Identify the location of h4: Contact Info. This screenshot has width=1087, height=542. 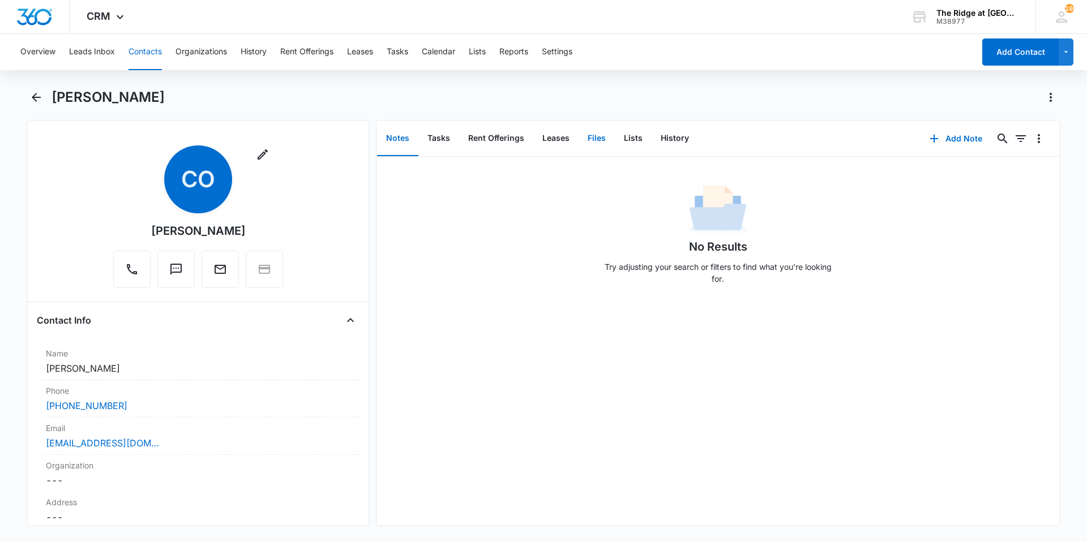
(64, 320).